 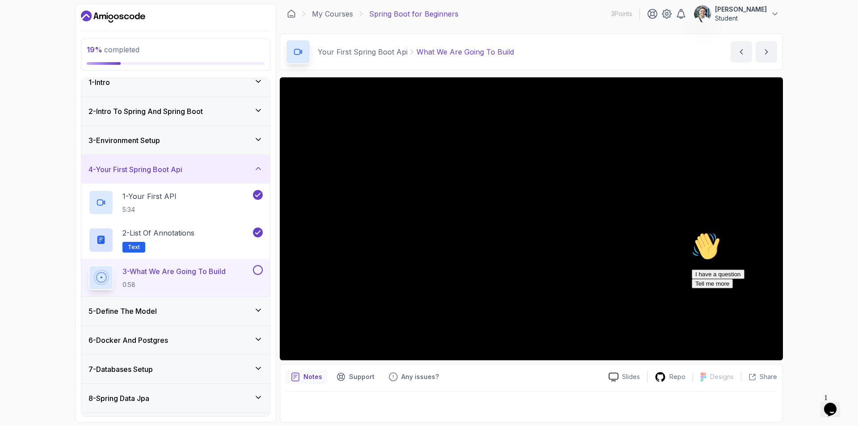 What do you see at coordinates (702, 14) in the screenshot?
I see `img: user profile image` at bounding box center [702, 14].